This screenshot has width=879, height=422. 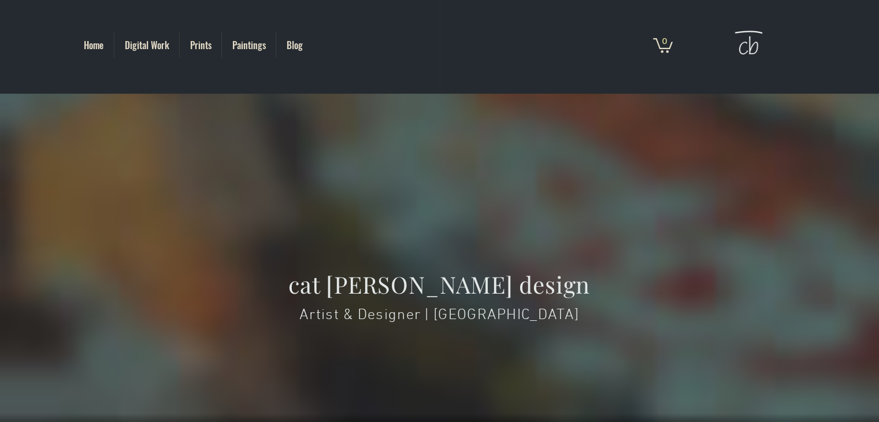 I want to click on a: Blog, so click(x=294, y=45).